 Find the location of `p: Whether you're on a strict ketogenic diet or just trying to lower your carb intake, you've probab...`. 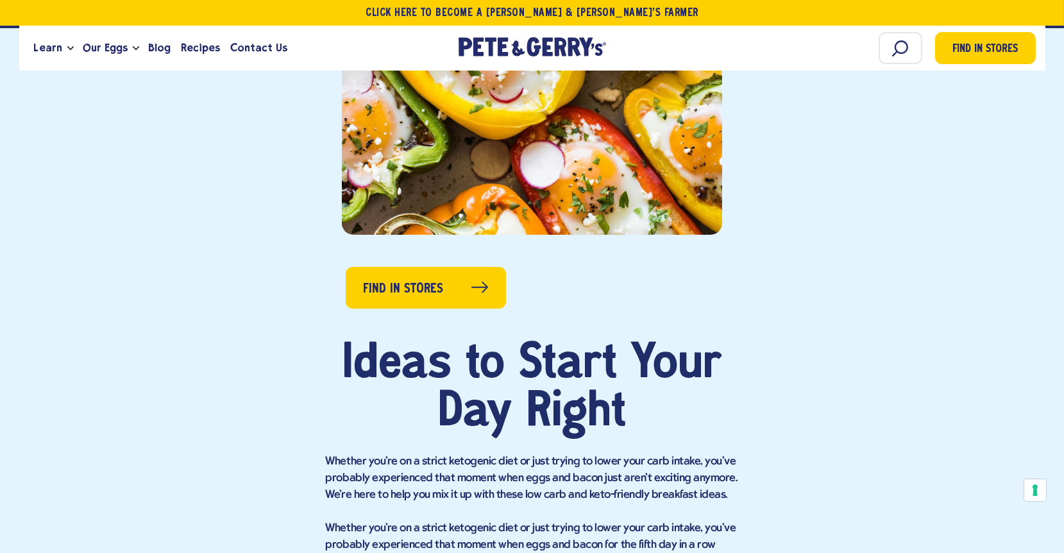

p: Whether you're on a strict ketogenic diet or just trying to lower your carb intake, you've probab... is located at coordinates (532, 478).